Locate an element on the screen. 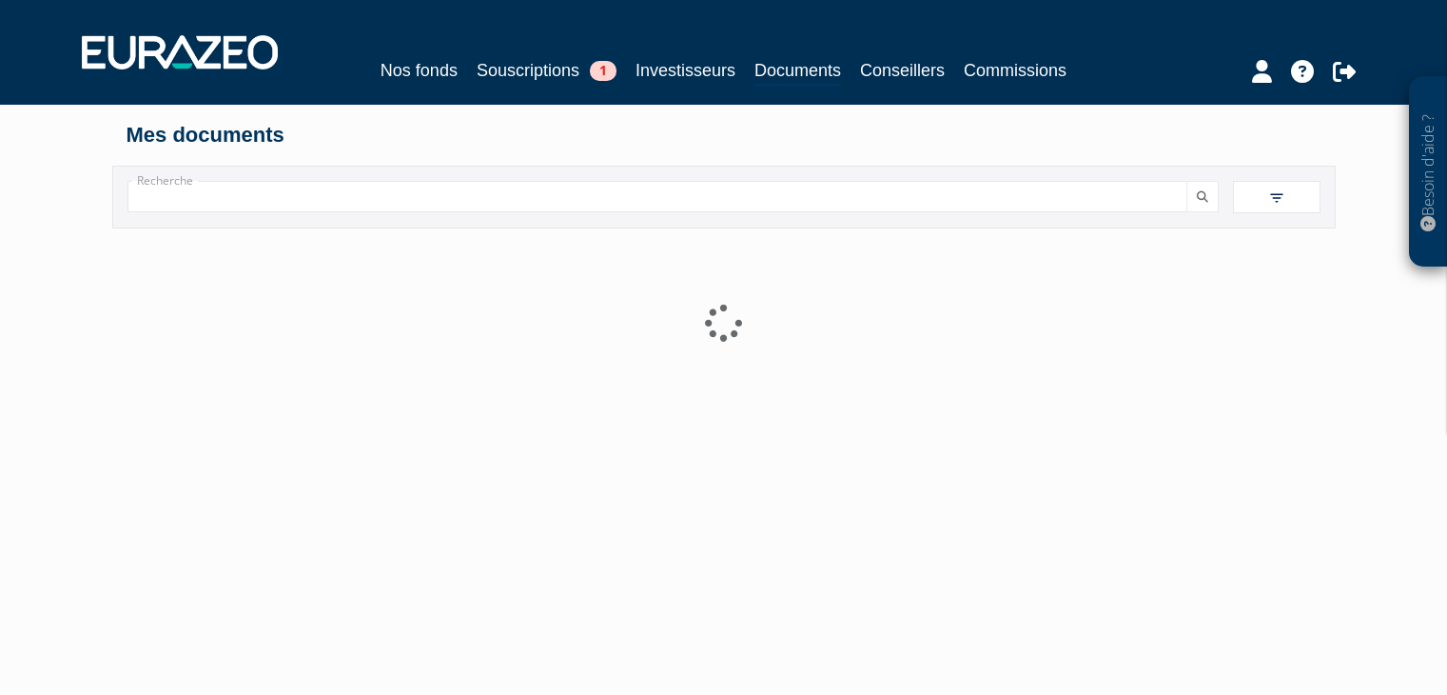 The image size is (1447, 695). img: filter.svg is located at coordinates (1277, 198).